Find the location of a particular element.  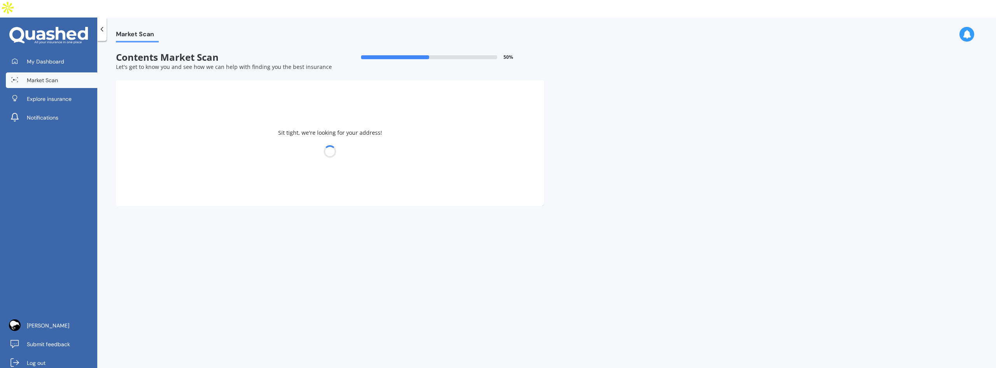

a: Notifications is located at coordinates (51, 117).